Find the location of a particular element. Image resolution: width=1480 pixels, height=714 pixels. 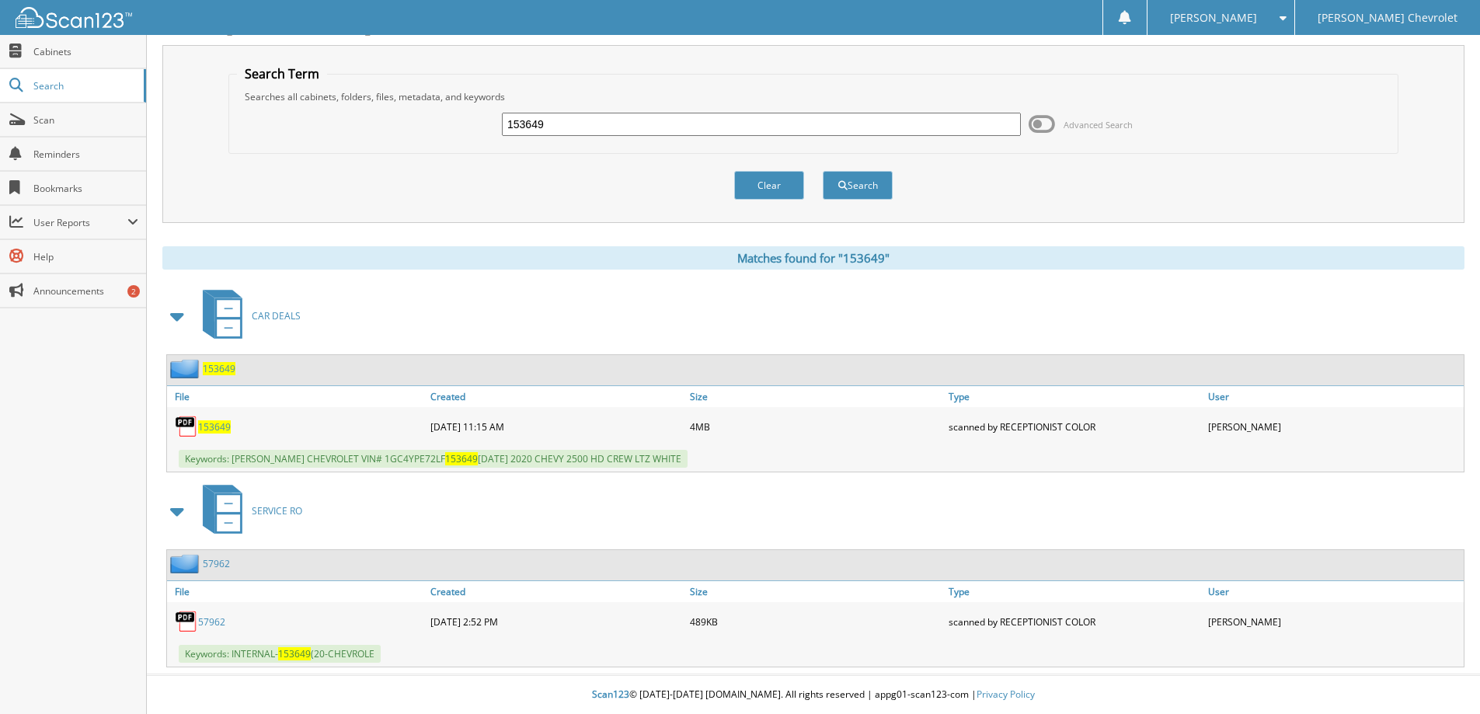

div: Searches all cabinets, folders, files, metadata, and keywords is located at coordinates (813, 96).